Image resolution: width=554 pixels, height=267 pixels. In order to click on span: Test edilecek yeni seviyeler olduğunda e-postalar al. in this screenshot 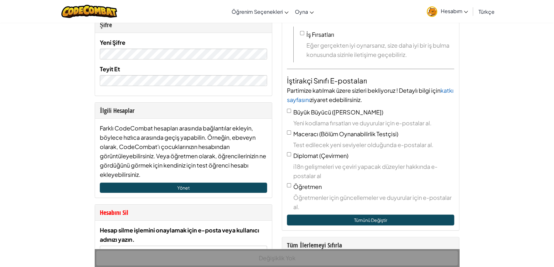, I will do `click(374, 145)`.